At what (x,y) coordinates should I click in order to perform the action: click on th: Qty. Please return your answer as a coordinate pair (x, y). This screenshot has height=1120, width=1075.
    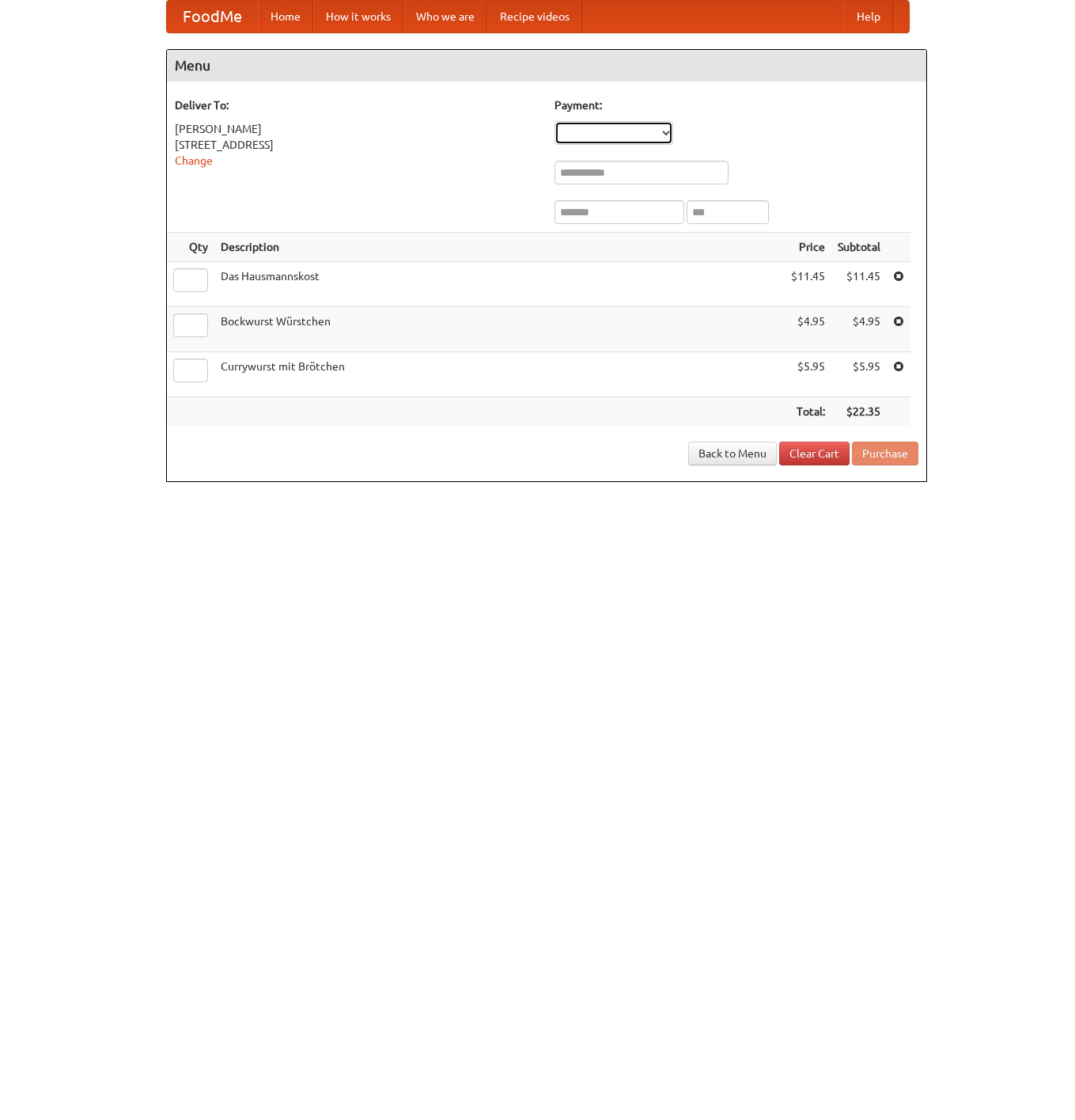
    Looking at the image, I should click on (191, 247).